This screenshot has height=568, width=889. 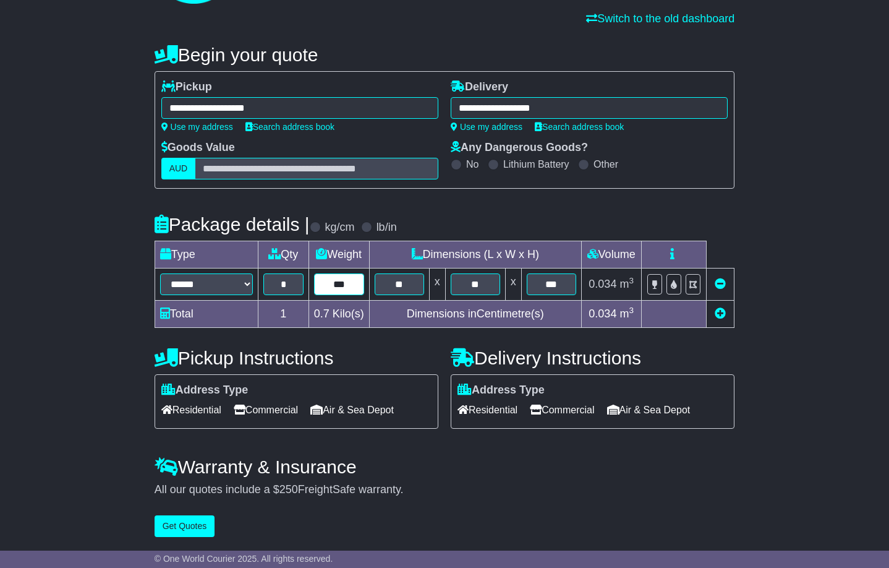 I want to click on a: Remove this item, so click(x=720, y=284).